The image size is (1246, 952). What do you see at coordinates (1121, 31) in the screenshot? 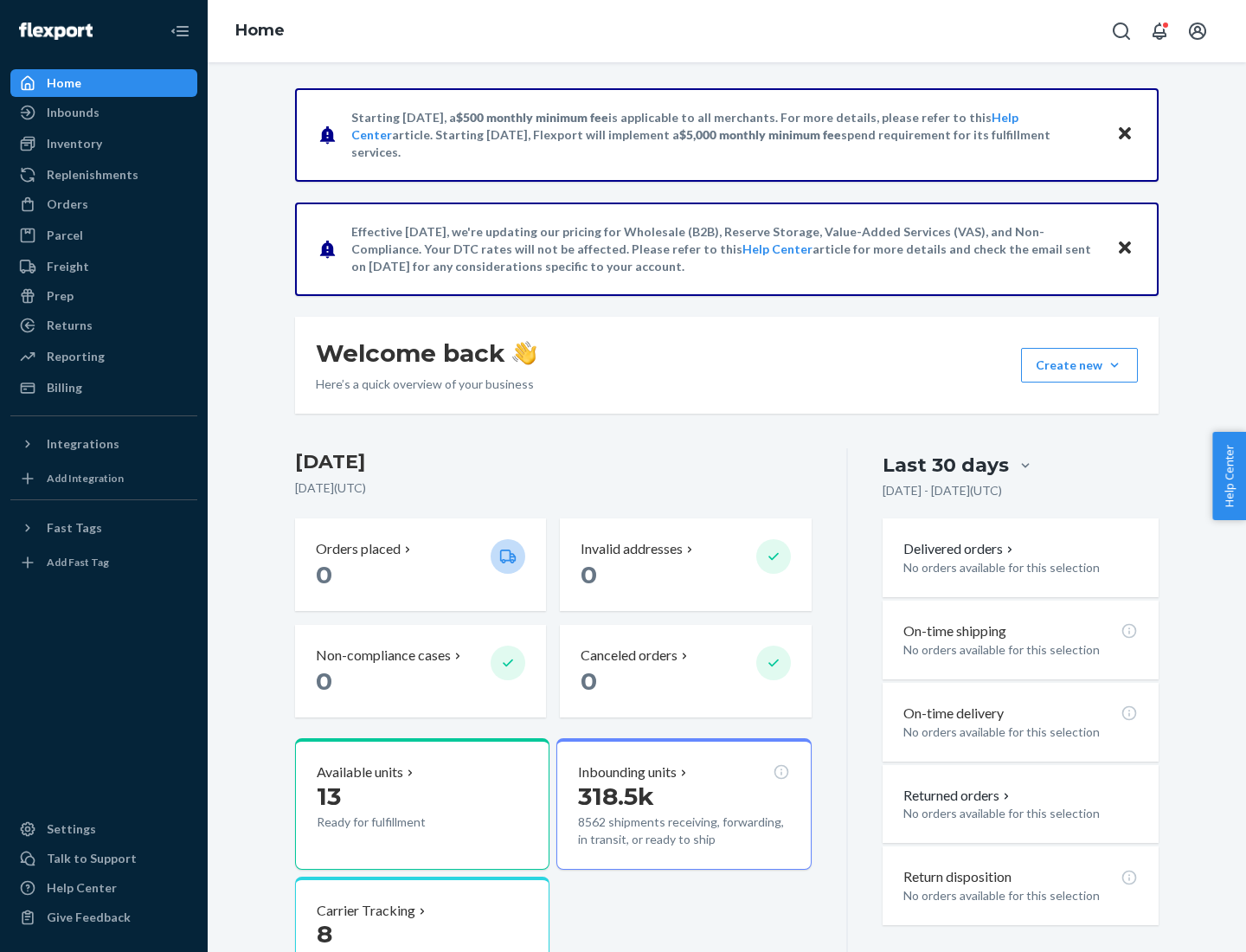
I see `button: Open Search Box` at bounding box center [1121, 31].